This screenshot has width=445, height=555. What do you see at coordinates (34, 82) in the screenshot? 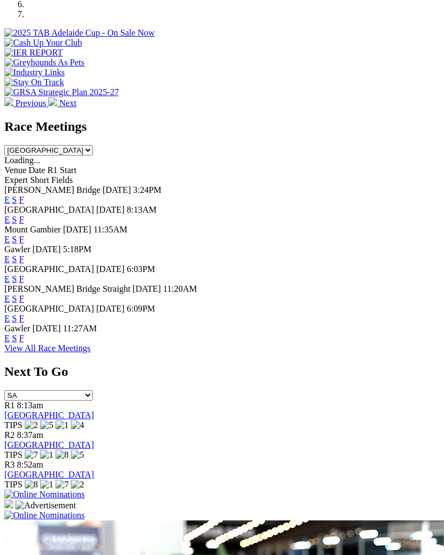
I see `img: Stay On Track` at bounding box center [34, 82].